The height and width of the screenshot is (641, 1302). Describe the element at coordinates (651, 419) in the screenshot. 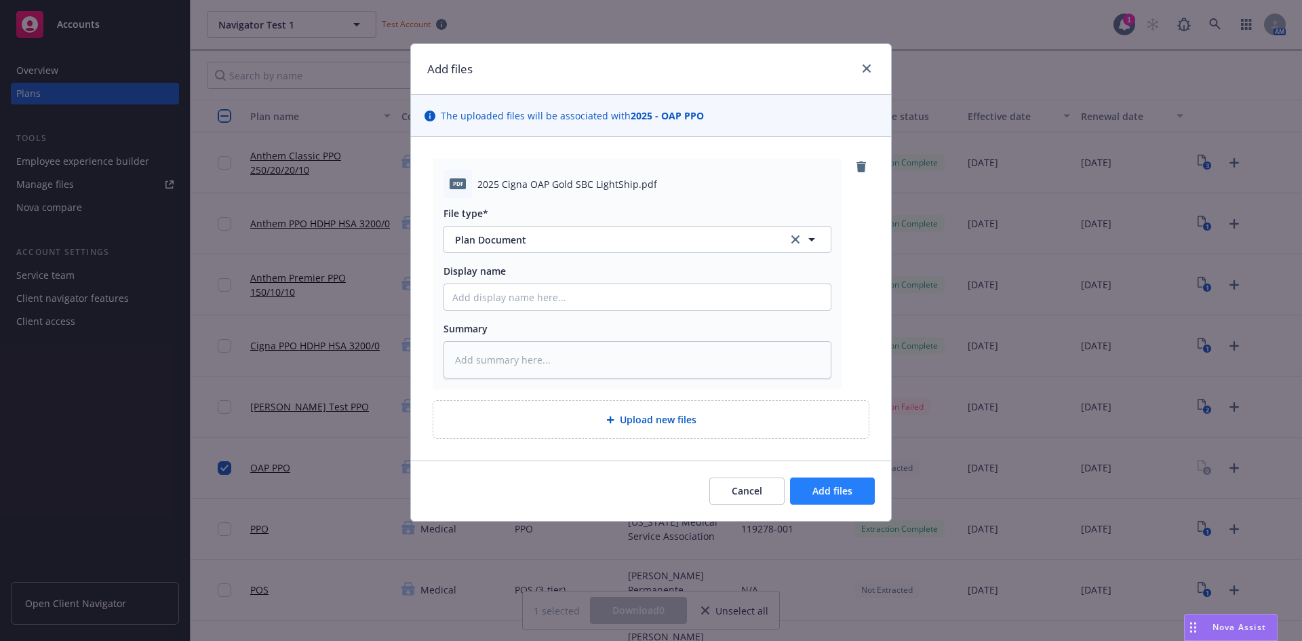

I see `div: Upload new files` at that location.